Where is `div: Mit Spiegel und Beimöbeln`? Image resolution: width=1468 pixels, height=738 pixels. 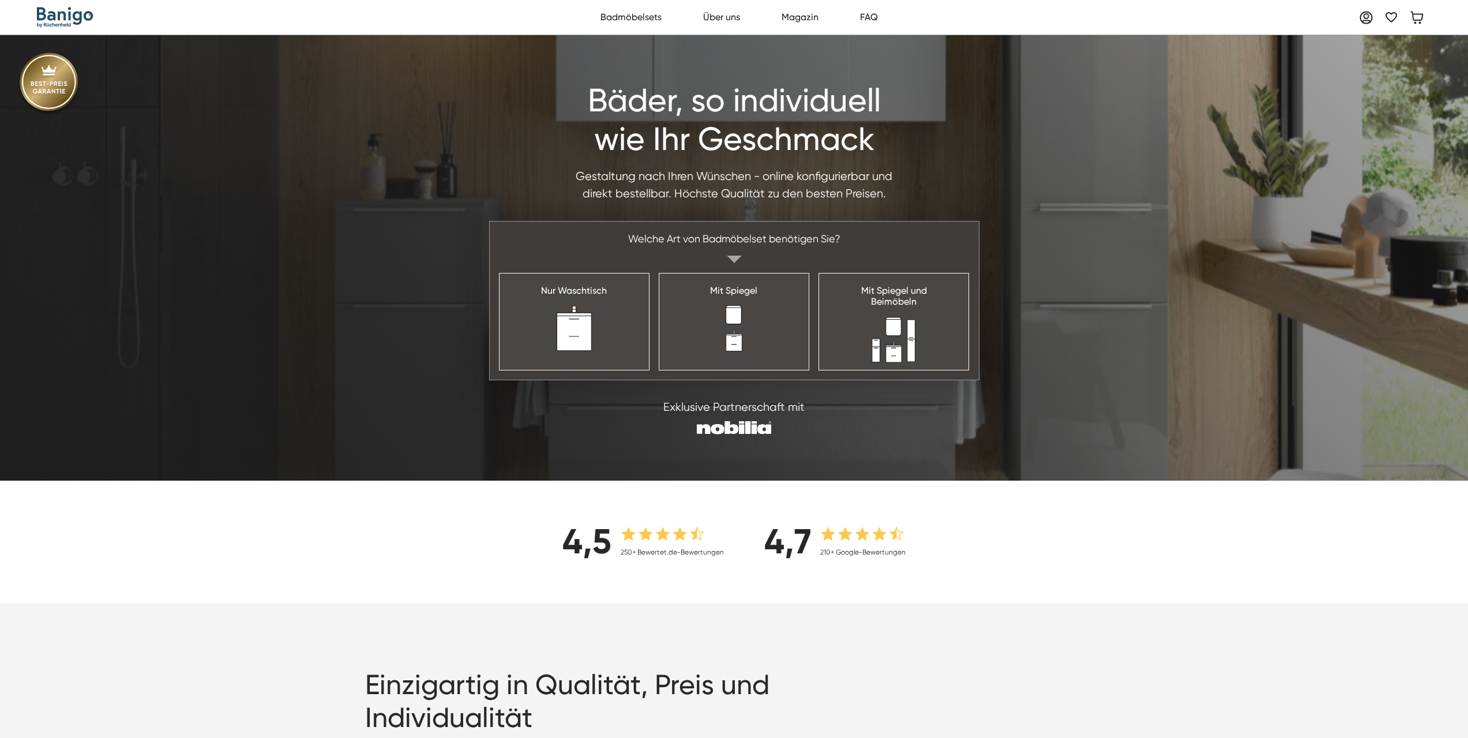
div: Mit Spiegel und Beimöbeln is located at coordinates (894, 296).